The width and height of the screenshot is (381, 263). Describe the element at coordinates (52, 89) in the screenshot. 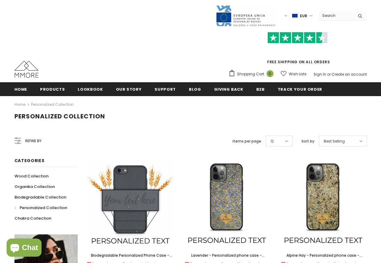

I see `a: Products` at that location.